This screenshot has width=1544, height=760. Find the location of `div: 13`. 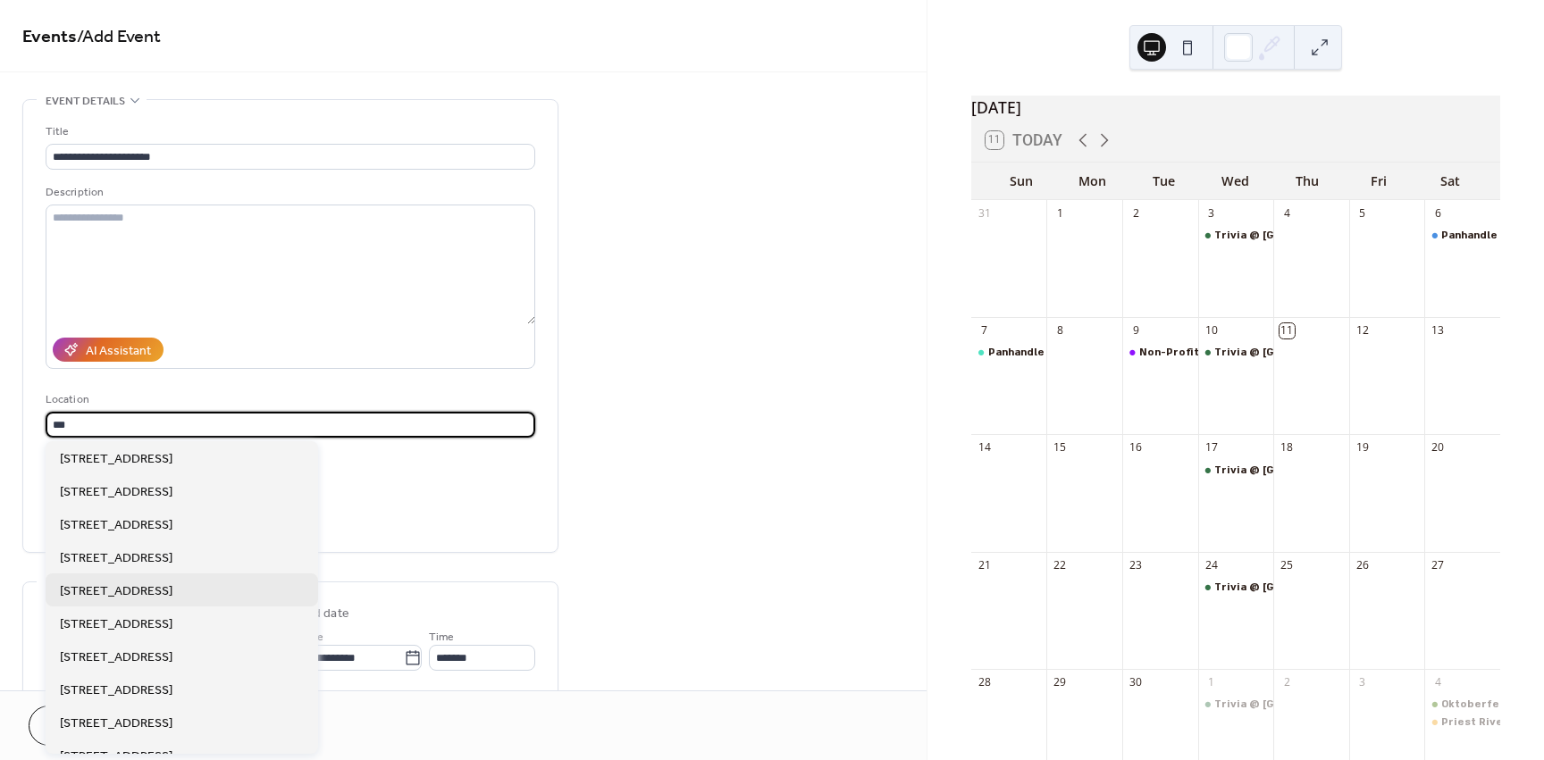

div: 13 is located at coordinates (1438, 331).